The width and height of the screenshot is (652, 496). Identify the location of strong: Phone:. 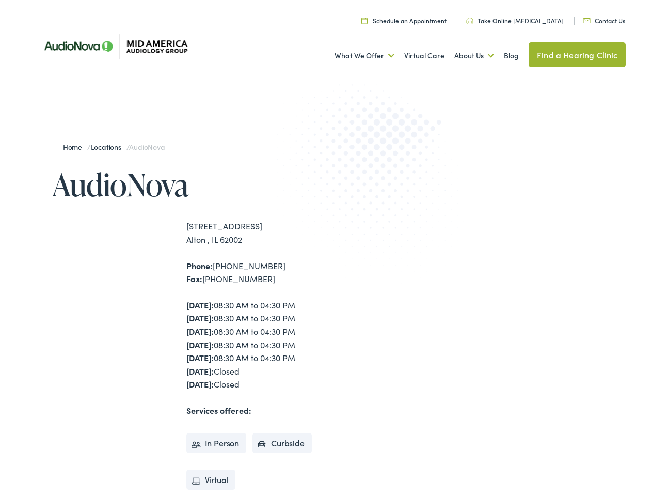
(199, 265).